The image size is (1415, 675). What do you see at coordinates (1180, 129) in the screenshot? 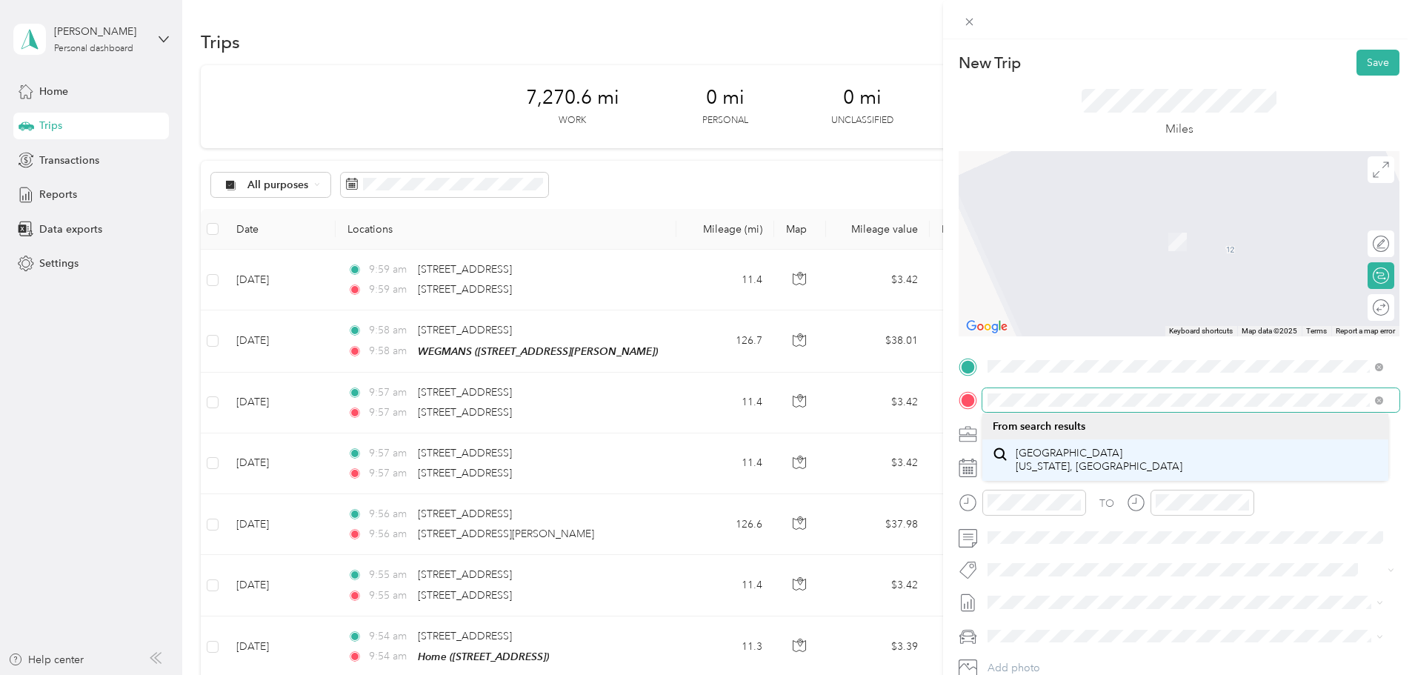
I see `p: Miles` at bounding box center [1180, 129].